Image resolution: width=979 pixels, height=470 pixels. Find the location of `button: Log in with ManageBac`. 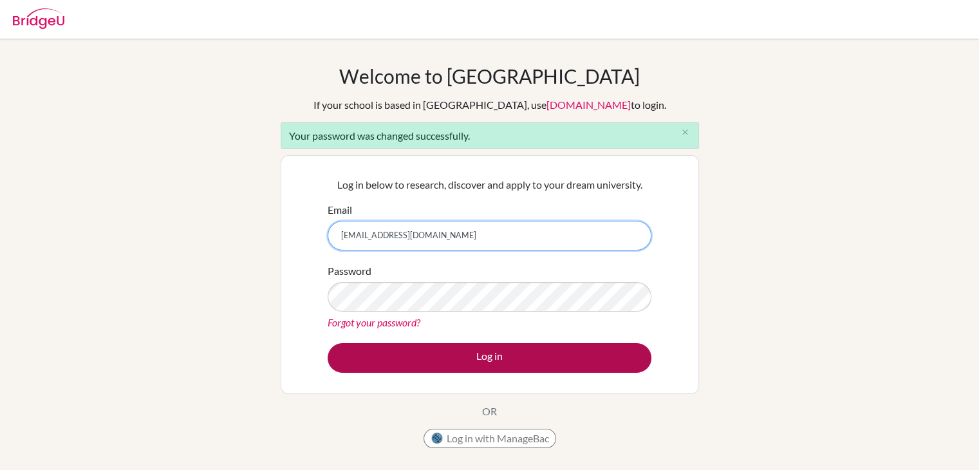

button: Log in with ManageBac is located at coordinates (490, 438).